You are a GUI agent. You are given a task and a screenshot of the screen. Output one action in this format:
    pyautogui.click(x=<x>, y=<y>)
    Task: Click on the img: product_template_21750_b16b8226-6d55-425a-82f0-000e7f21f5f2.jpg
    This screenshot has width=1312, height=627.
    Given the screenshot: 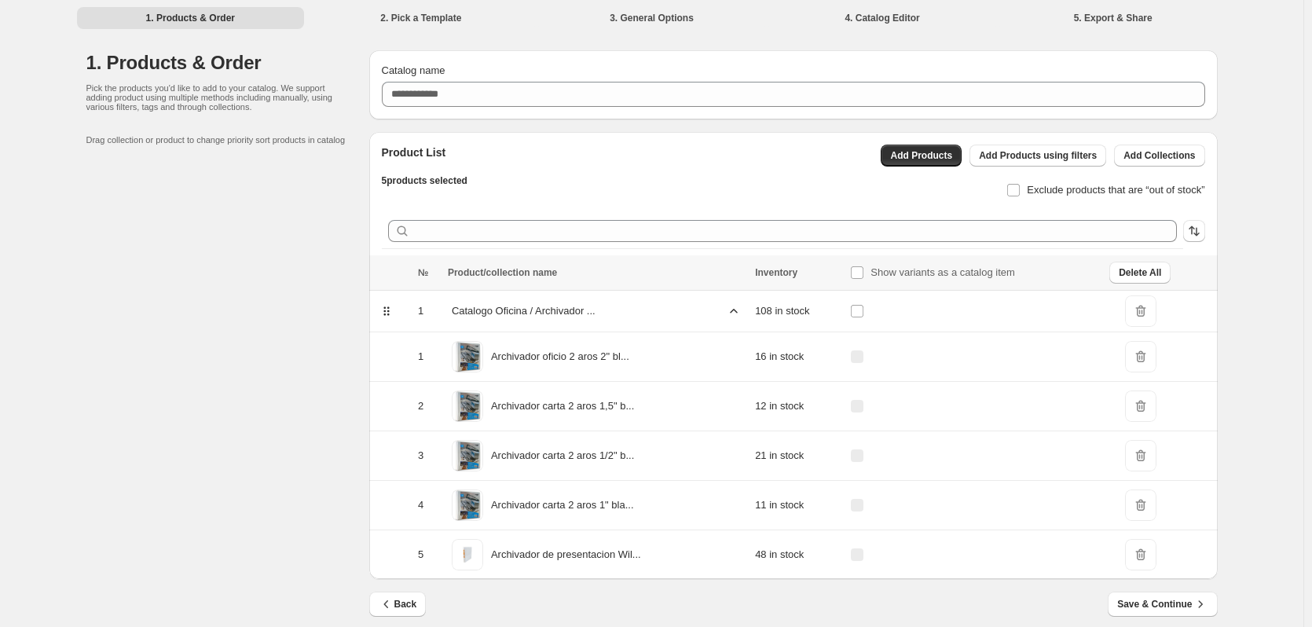 What is the action you would take?
    pyautogui.click(x=468, y=555)
    